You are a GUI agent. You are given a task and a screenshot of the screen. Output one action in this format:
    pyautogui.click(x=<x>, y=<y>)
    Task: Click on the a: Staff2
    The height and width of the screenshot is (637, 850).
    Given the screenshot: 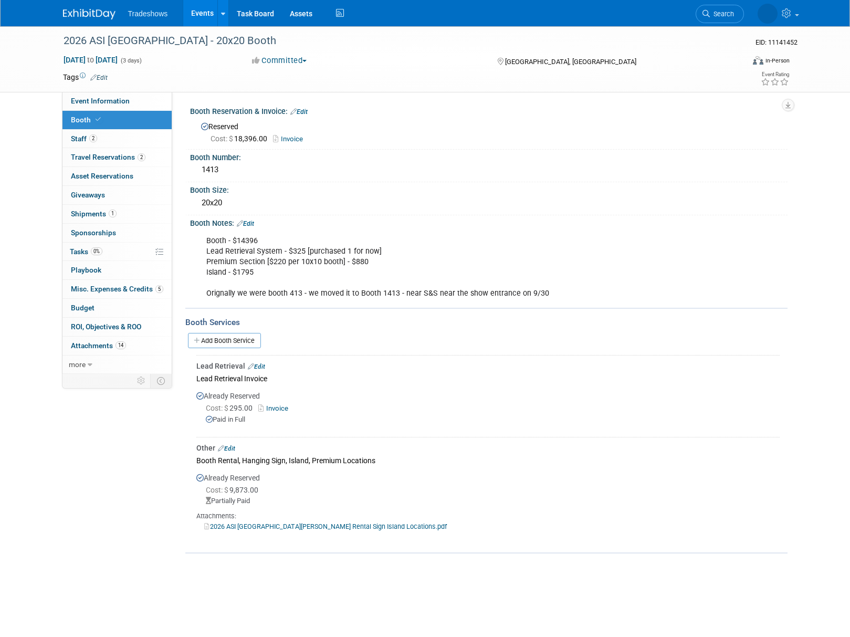 What is the action you would take?
    pyautogui.click(x=117, y=139)
    